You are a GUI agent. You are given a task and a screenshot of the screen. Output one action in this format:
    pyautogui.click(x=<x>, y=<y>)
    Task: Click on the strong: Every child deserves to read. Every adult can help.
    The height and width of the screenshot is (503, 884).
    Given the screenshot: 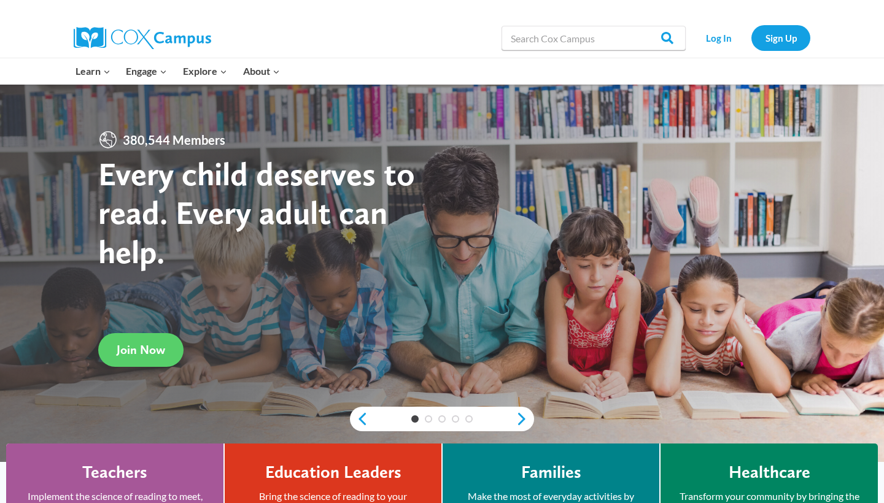 What is the action you would take?
    pyautogui.click(x=257, y=212)
    